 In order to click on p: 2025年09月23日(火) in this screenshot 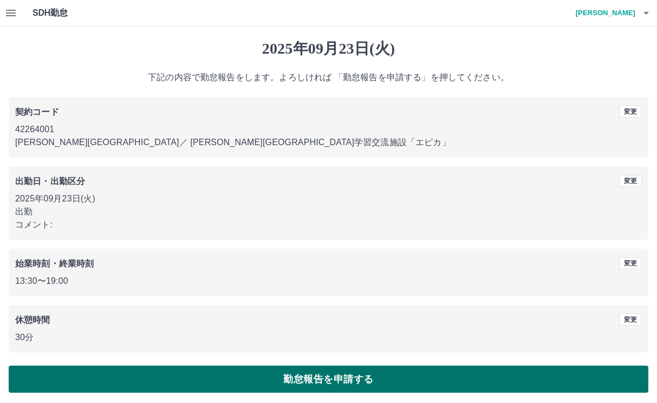, I will do `click(328, 199)`.